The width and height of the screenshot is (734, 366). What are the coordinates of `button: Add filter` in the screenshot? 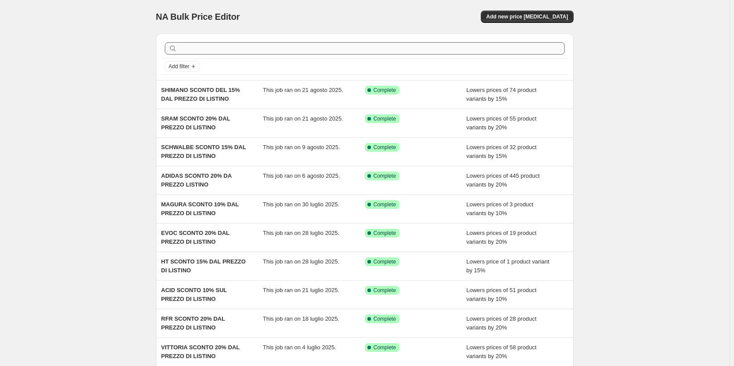 It's located at (182, 66).